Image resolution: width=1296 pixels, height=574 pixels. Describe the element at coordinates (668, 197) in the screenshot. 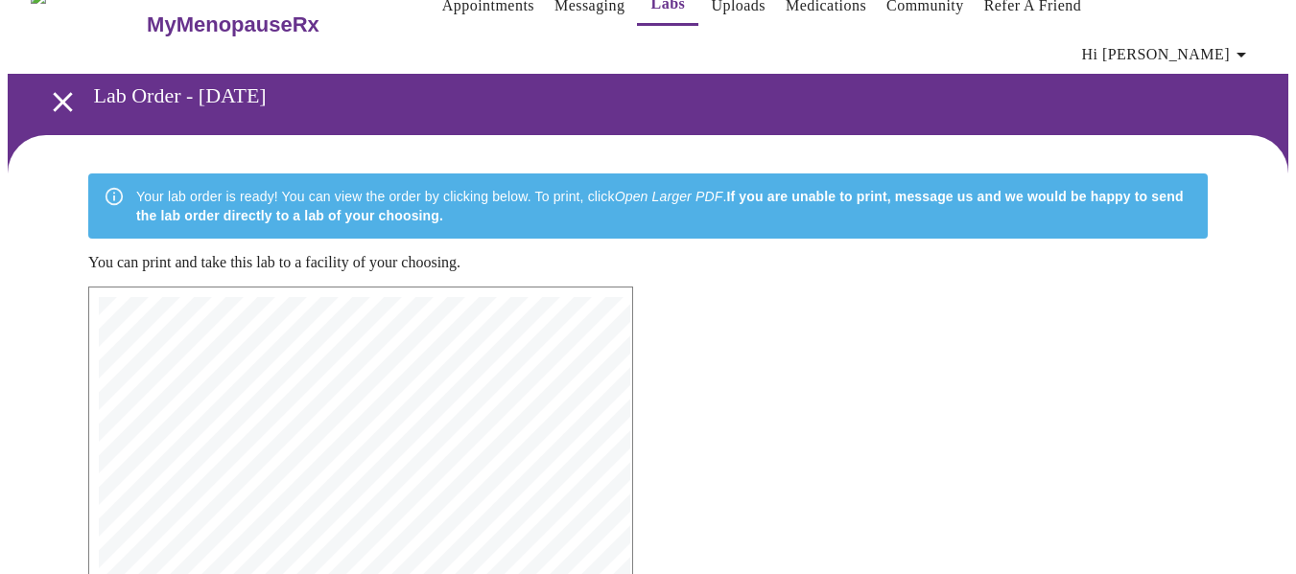

I see `em: Open Larger PDF` at that location.